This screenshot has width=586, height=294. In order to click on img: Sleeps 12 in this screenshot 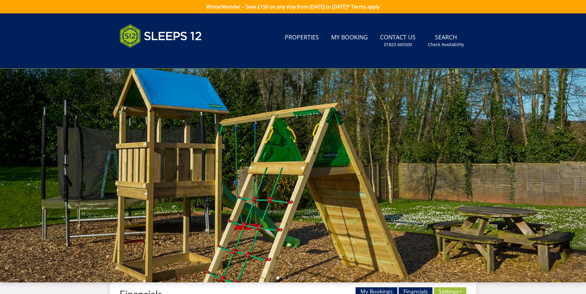, I will do `click(161, 36)`.